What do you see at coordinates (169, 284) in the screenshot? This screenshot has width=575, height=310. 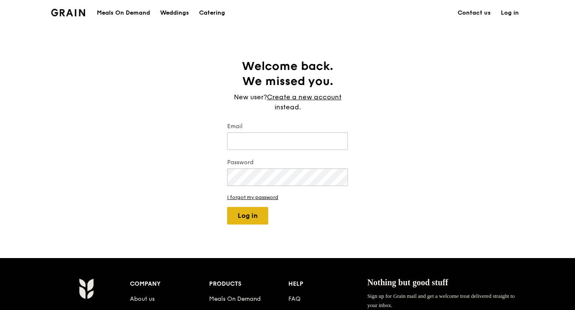 I see `div: Company` at bounding box center [169, 284].